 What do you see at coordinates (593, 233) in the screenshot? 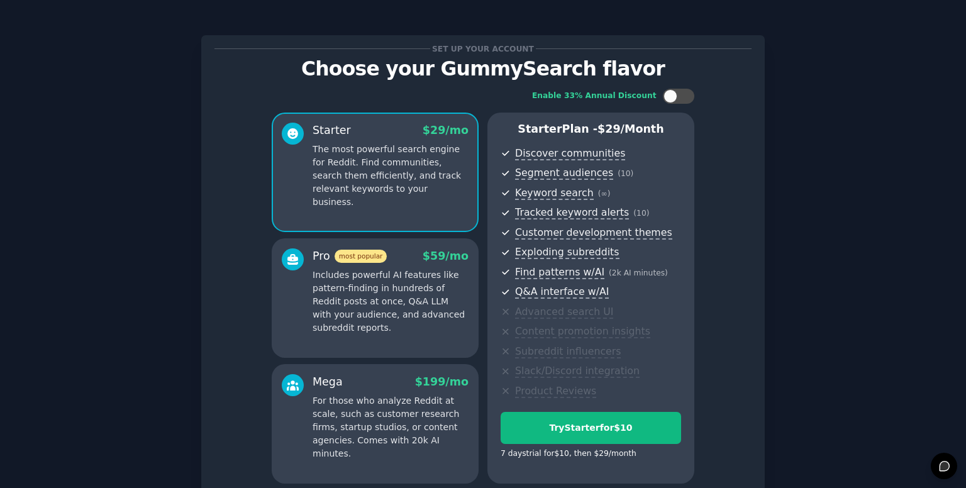
I see `span: Customer development themes` at bounding box center [593, 233].